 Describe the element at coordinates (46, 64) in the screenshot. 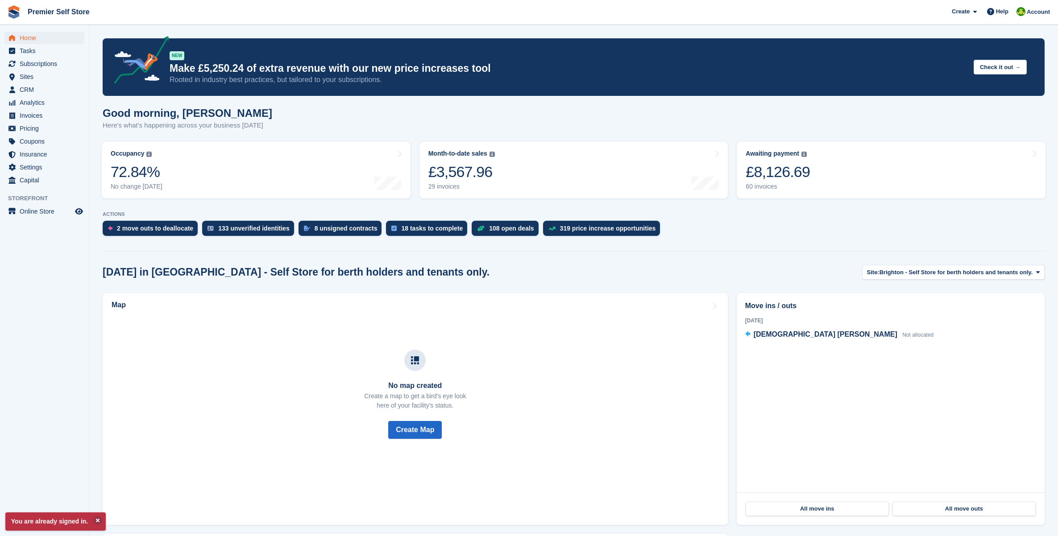

I see `span: Subscriptions` at that location.